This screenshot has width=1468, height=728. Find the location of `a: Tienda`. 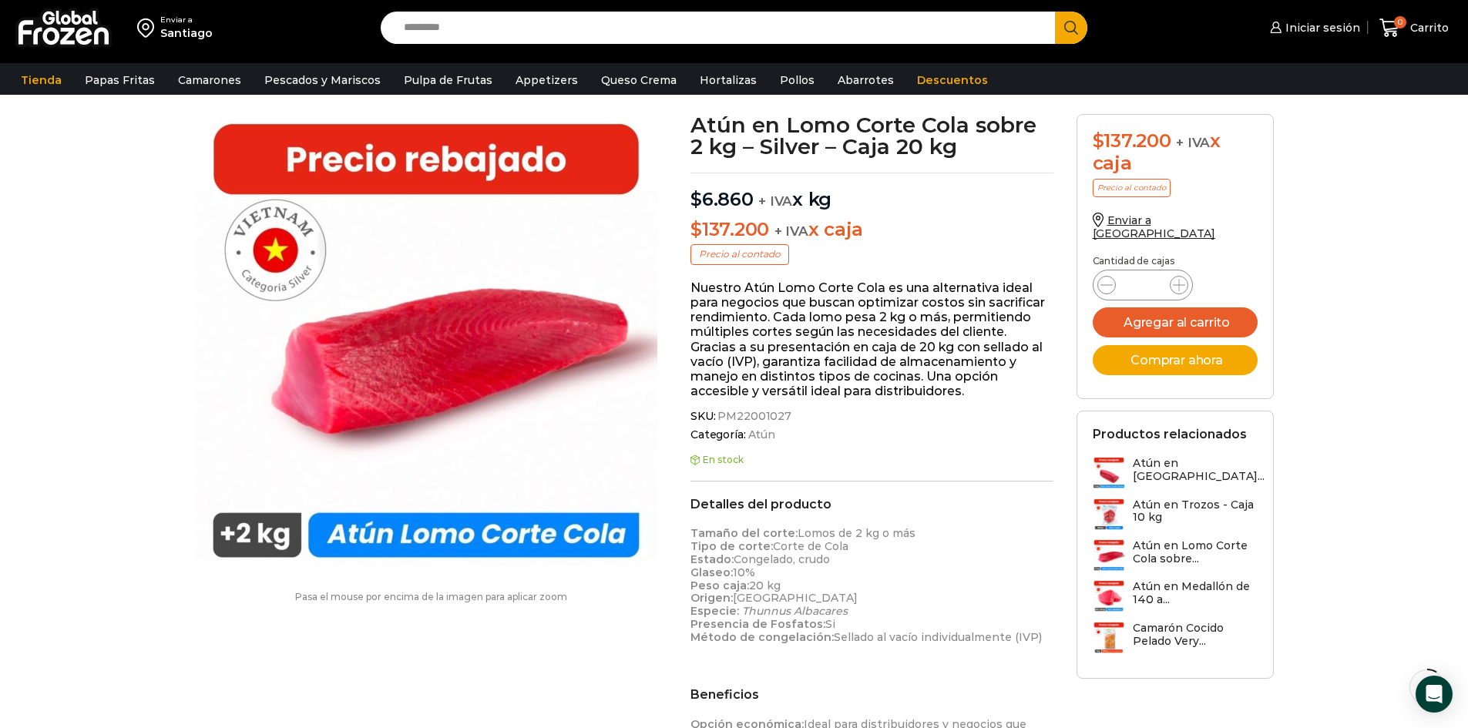

a: Tienda is located at coordinates (41, 80).